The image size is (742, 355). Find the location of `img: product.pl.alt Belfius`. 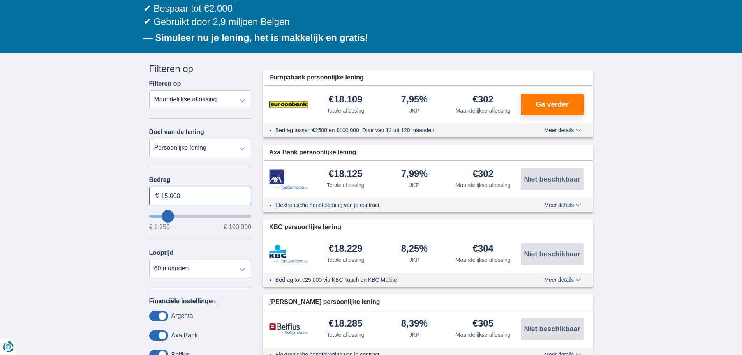

img: product.pl.alt Belfius is located at coordinates (288, 328).